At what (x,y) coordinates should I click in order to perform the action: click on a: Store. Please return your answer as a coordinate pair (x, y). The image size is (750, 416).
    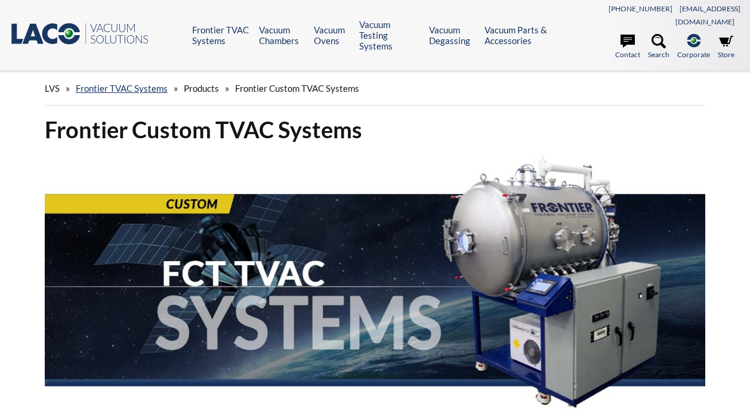
    Looking at the image, I should click on (726, 47).